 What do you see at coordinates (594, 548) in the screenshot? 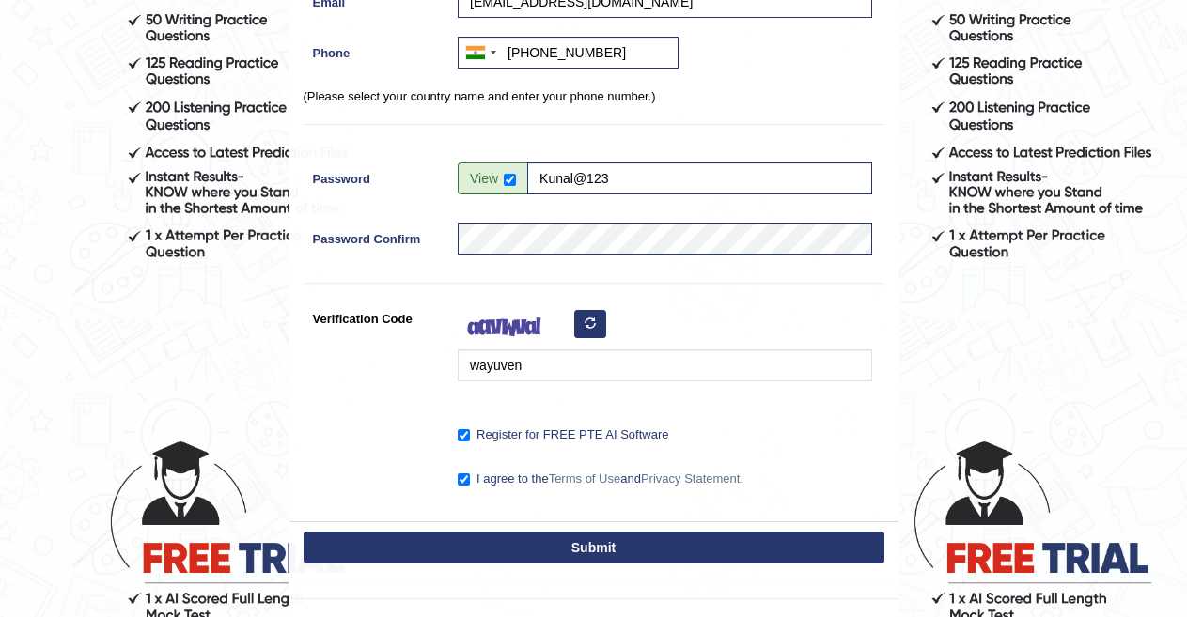
I see `button: Submit` at bounding box center [594, 548].